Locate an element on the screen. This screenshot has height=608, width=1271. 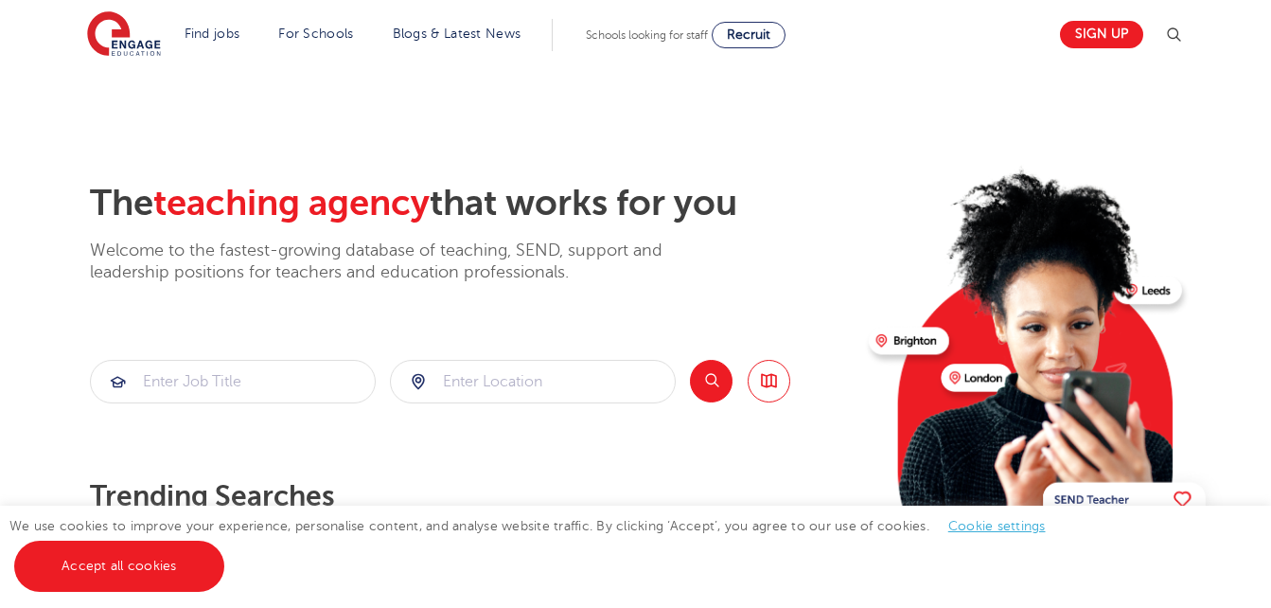
a: Cookie settings is located at coordinates (996, 525).